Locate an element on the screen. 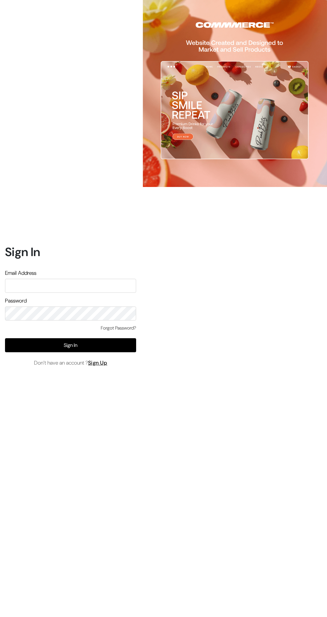 This screenshot has height=617, width=327. label: Password is located at coordinates (16, 301).